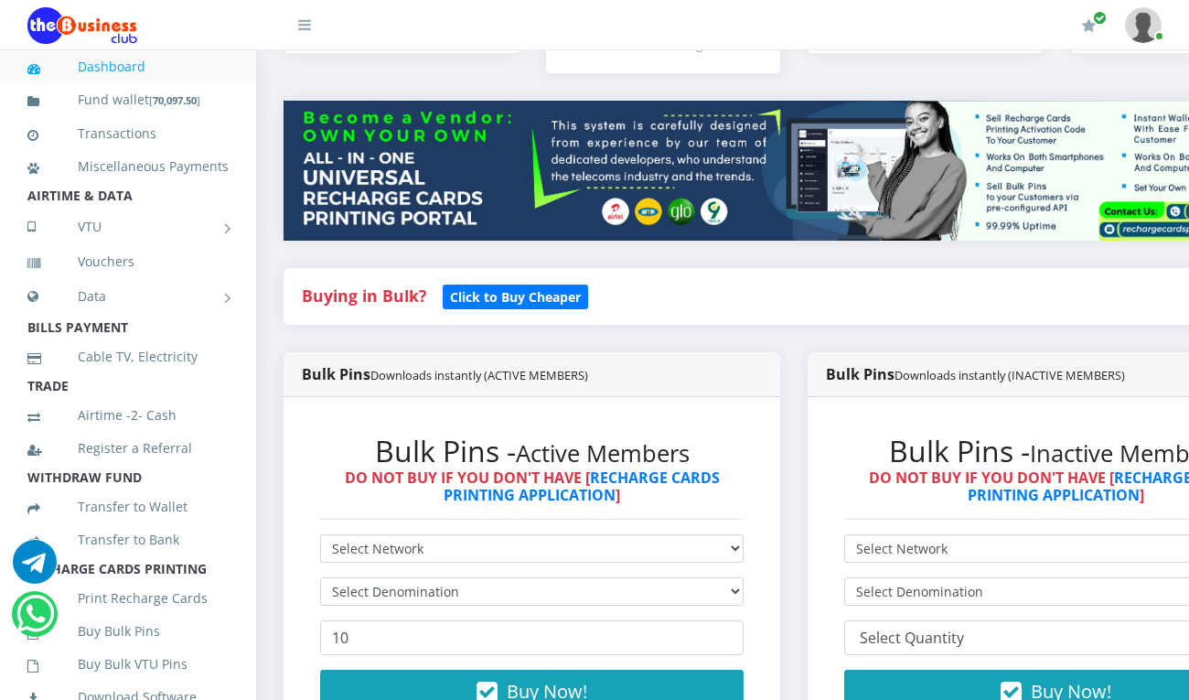 This screenshot has height=700, width=1189. What do you see at coordinates (603, 453) in the screenshot?
I see `small: Active Members` at bounding box center [603, 453].